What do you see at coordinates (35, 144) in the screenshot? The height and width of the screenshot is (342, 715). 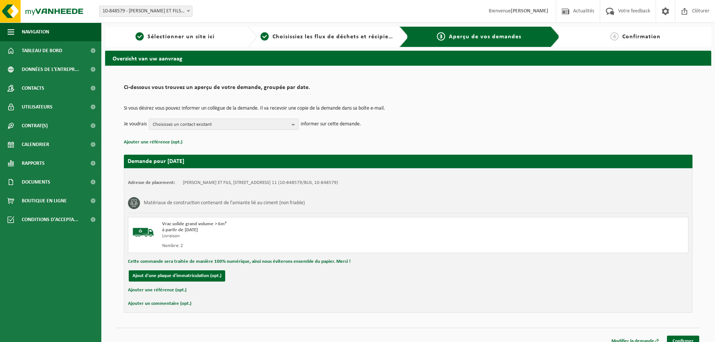 I see `span: Calendrier` at bounding box center [35, 144].